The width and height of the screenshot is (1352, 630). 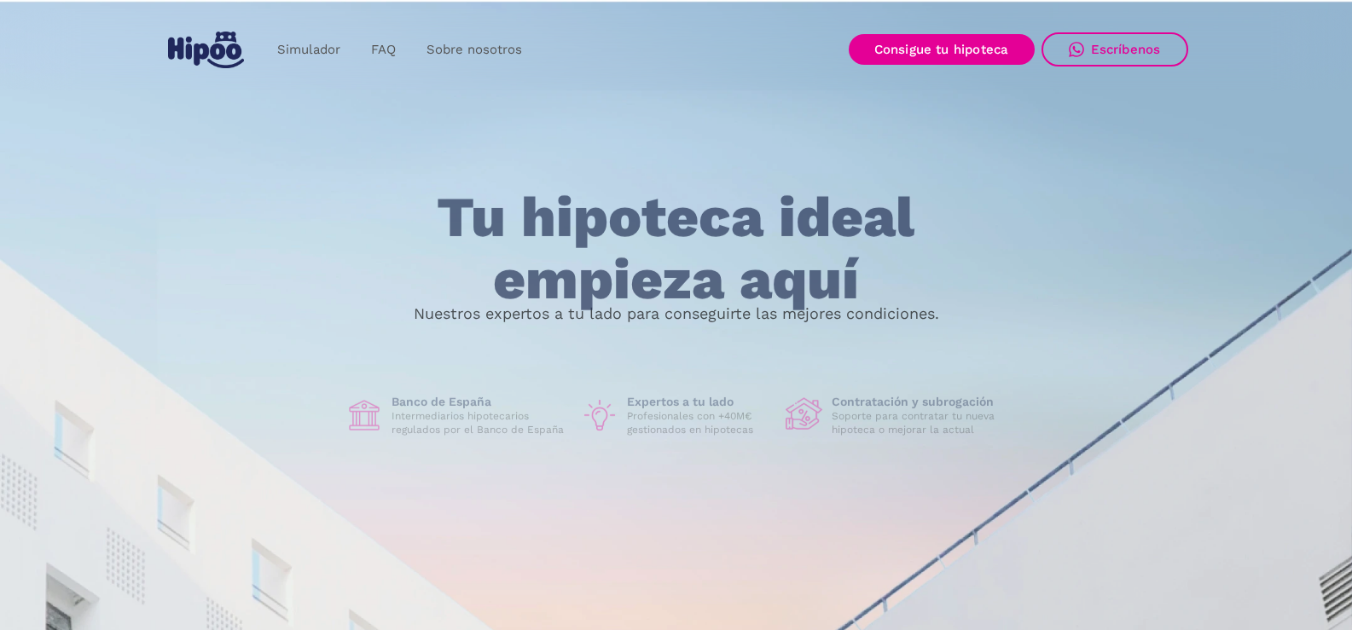 I want to click on a: FAQ, so click(x=383, y=49).